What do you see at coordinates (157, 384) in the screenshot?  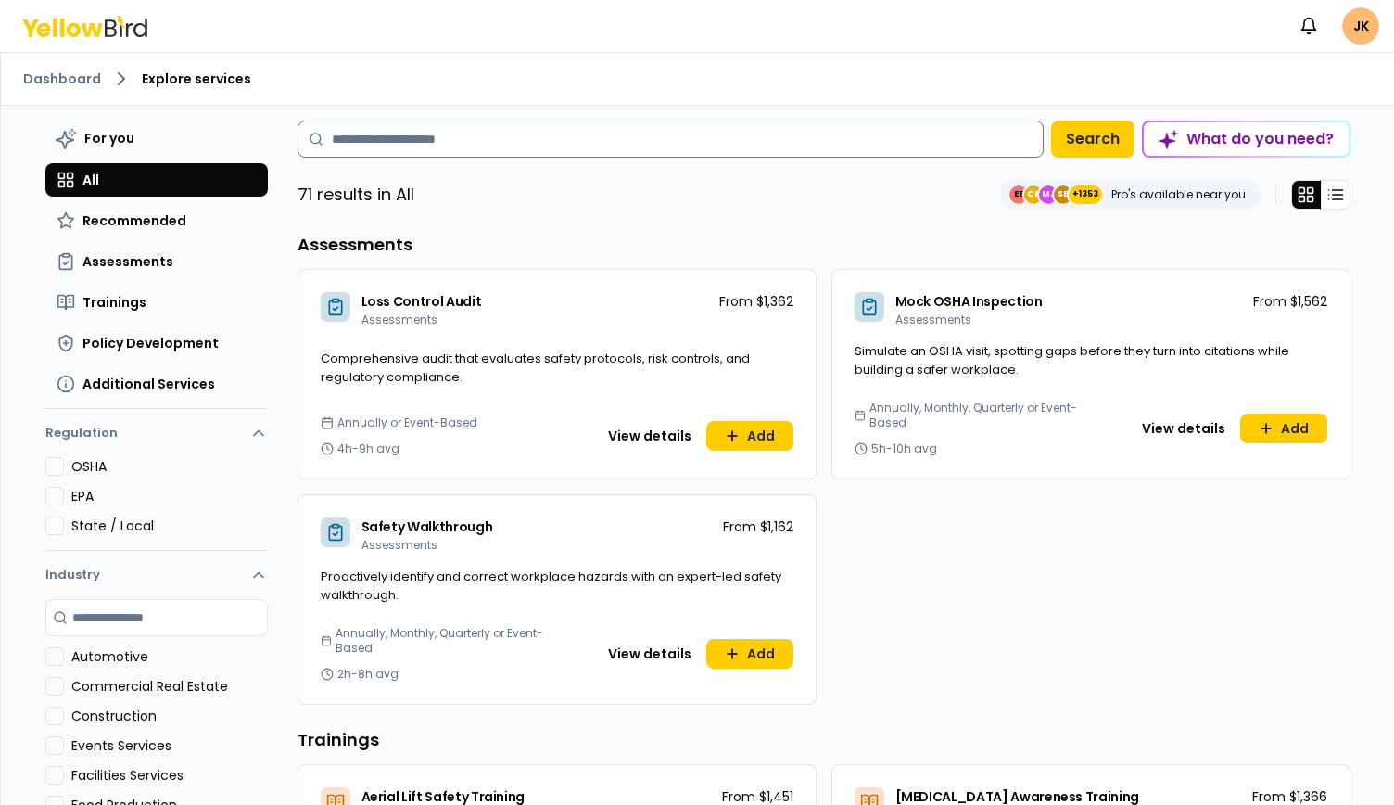 I see `button: Additional Services` at bounding box center [157, 384].